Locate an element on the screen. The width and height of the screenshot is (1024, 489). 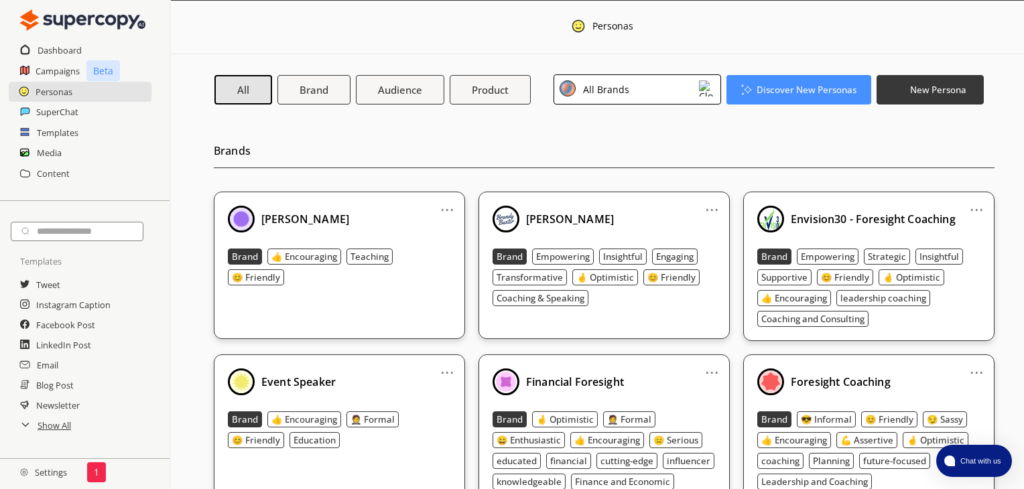
button: 👍 Encouraging is located at coordinates (304, 420).